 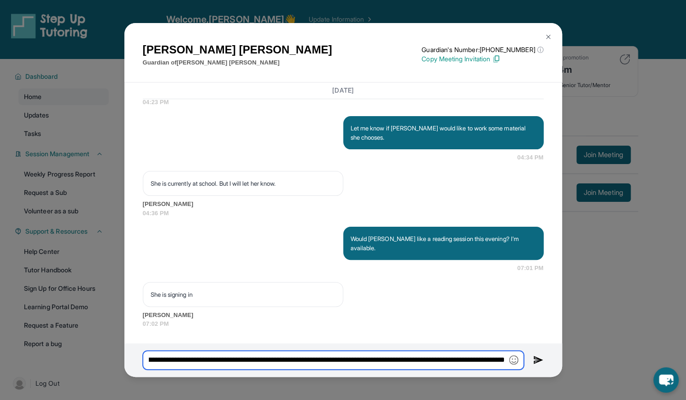 I want to click on span: 04:36 PM, so click(x=343, y=213).